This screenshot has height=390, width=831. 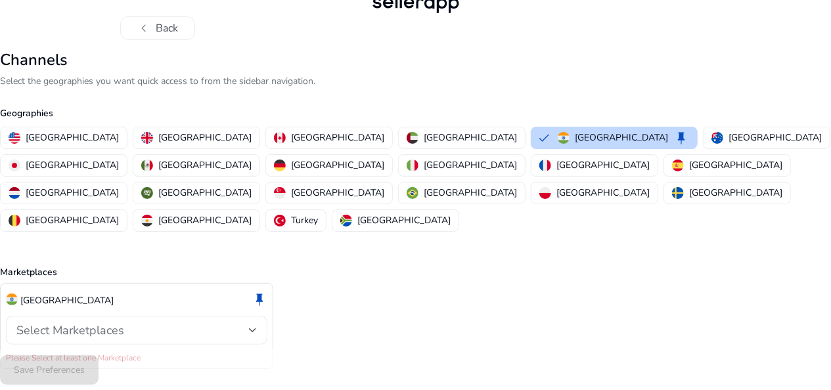 What do you see at coordinates (145, 28) in the screenshot?
I see `span: chevron_left` at bounding box center [145, 28].